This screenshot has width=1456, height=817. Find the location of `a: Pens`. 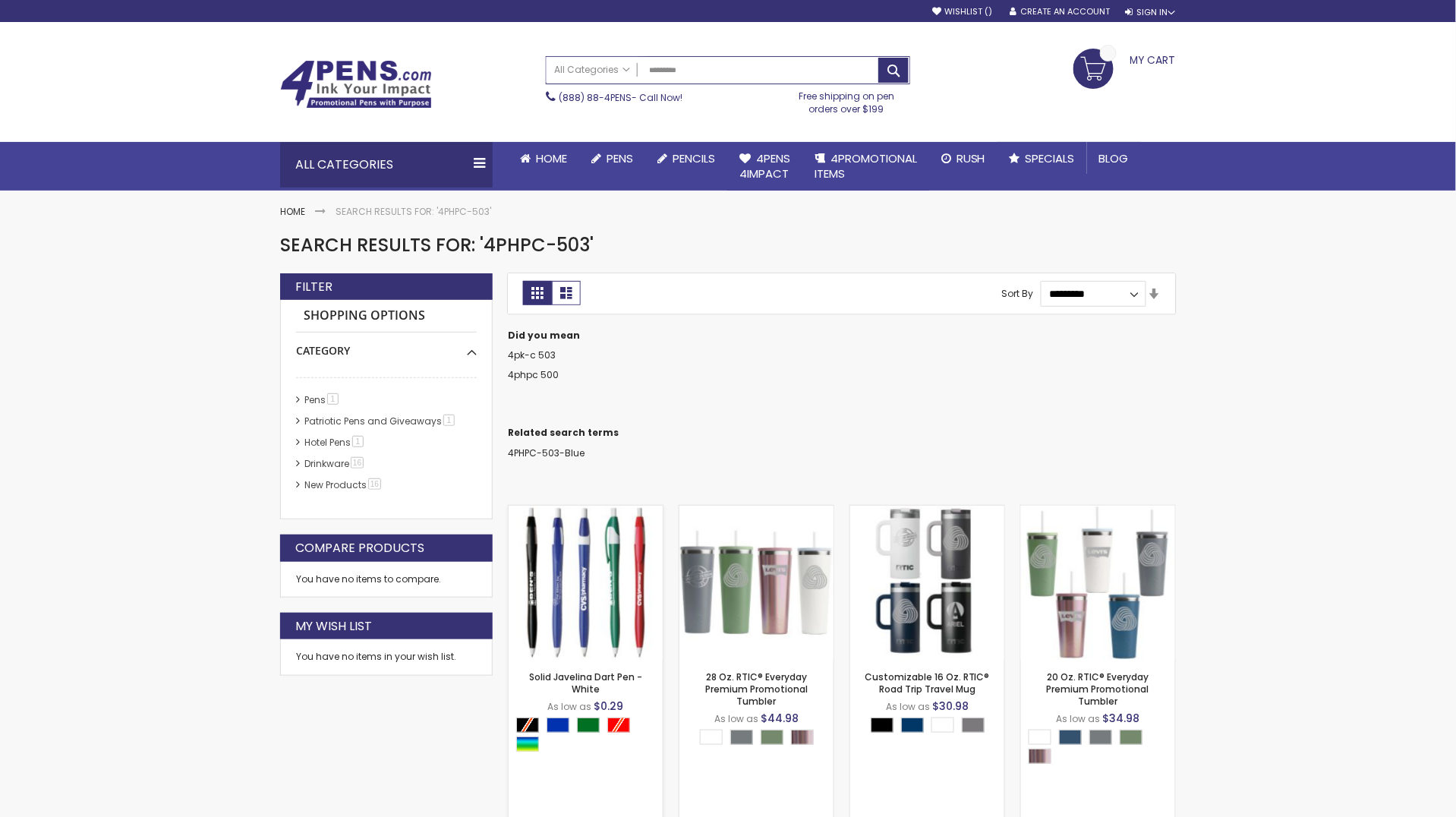

a: Pens is located at coordinates (612, 159).